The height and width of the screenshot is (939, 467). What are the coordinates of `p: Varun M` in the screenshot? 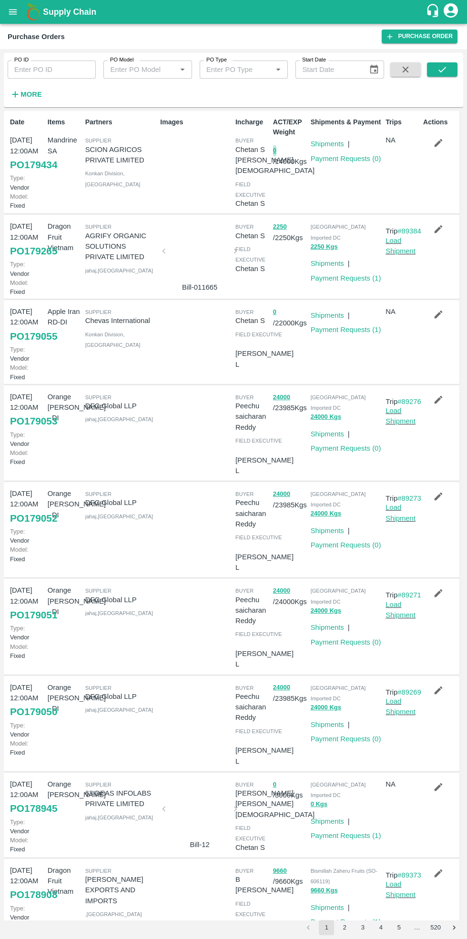 It's located at (252, 923).